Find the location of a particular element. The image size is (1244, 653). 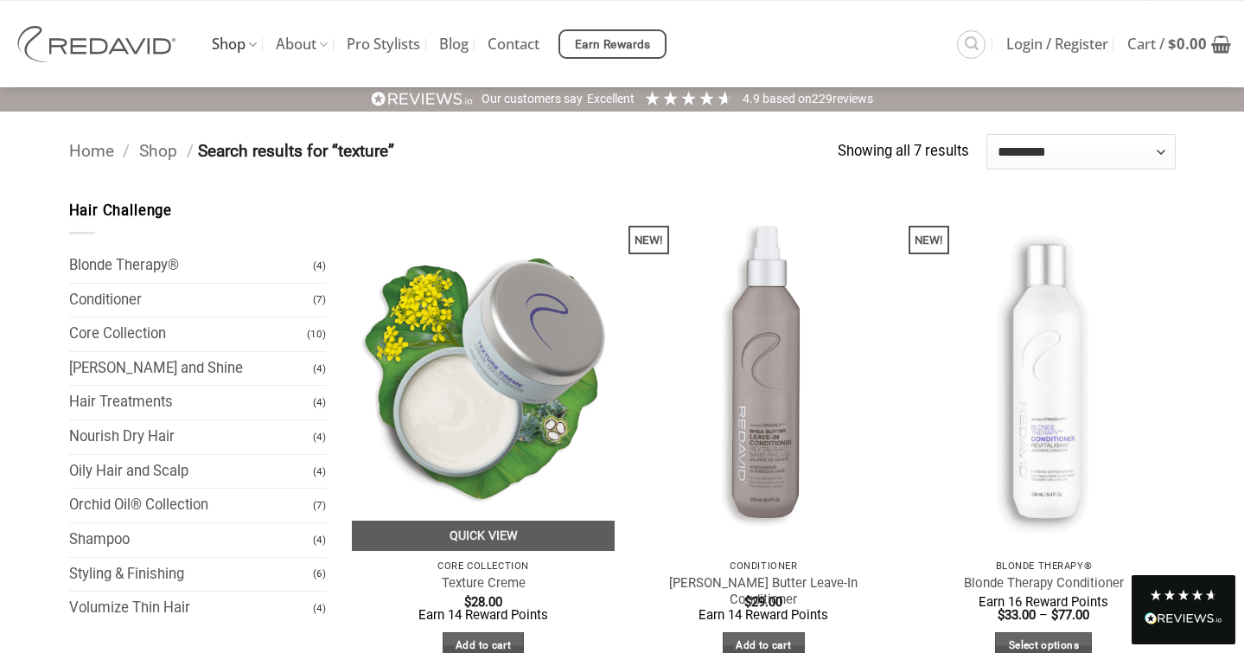

a: Pro Stylists is located at coordinates (383, 44).